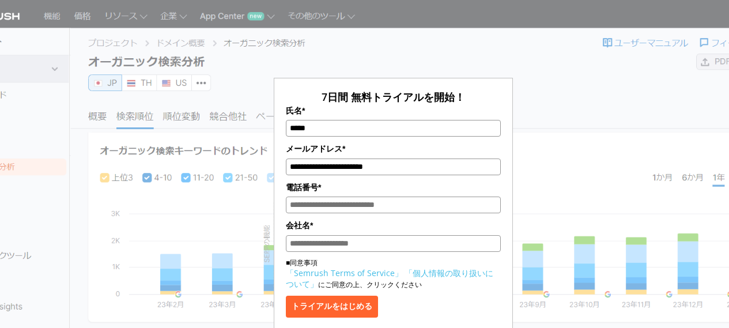 The height and width of the screenshot is (328, 729). What do you see at coordinates (390, 278) in the screenshot?
I see `a: 「個人情報の取り扱いについて」` at bounding box center [390, 278].